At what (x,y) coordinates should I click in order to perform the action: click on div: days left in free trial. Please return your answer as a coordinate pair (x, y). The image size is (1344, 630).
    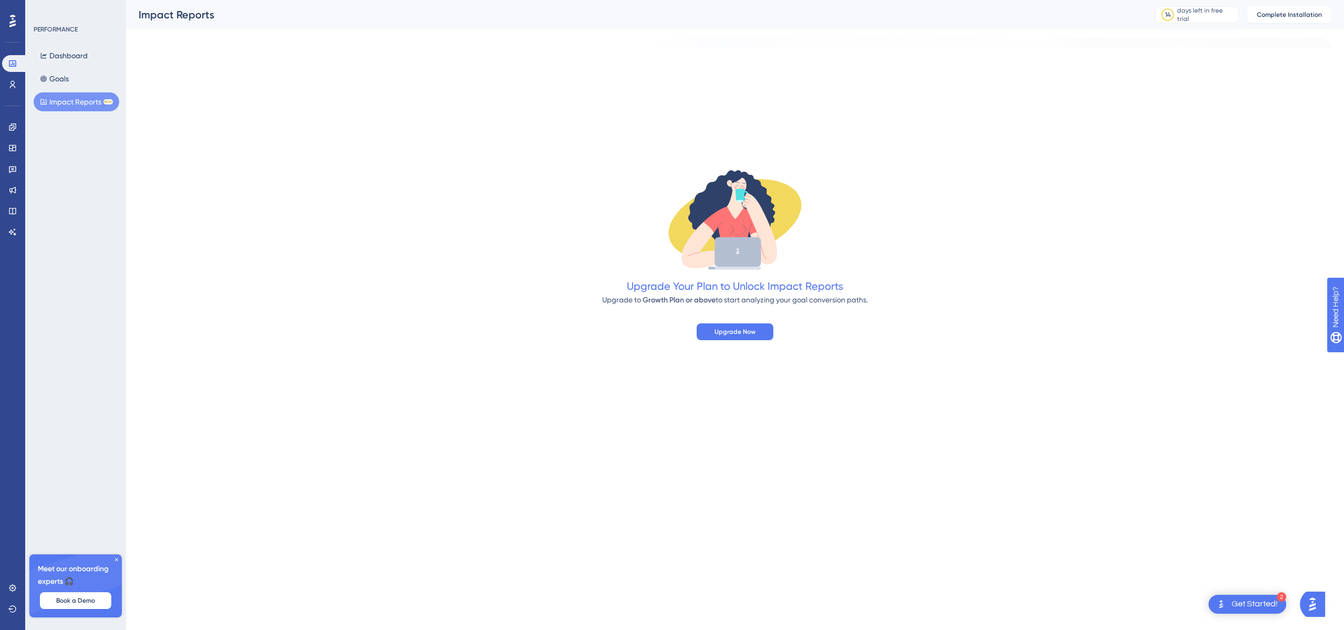
    Looking at the image, I should click on (1206, 15).